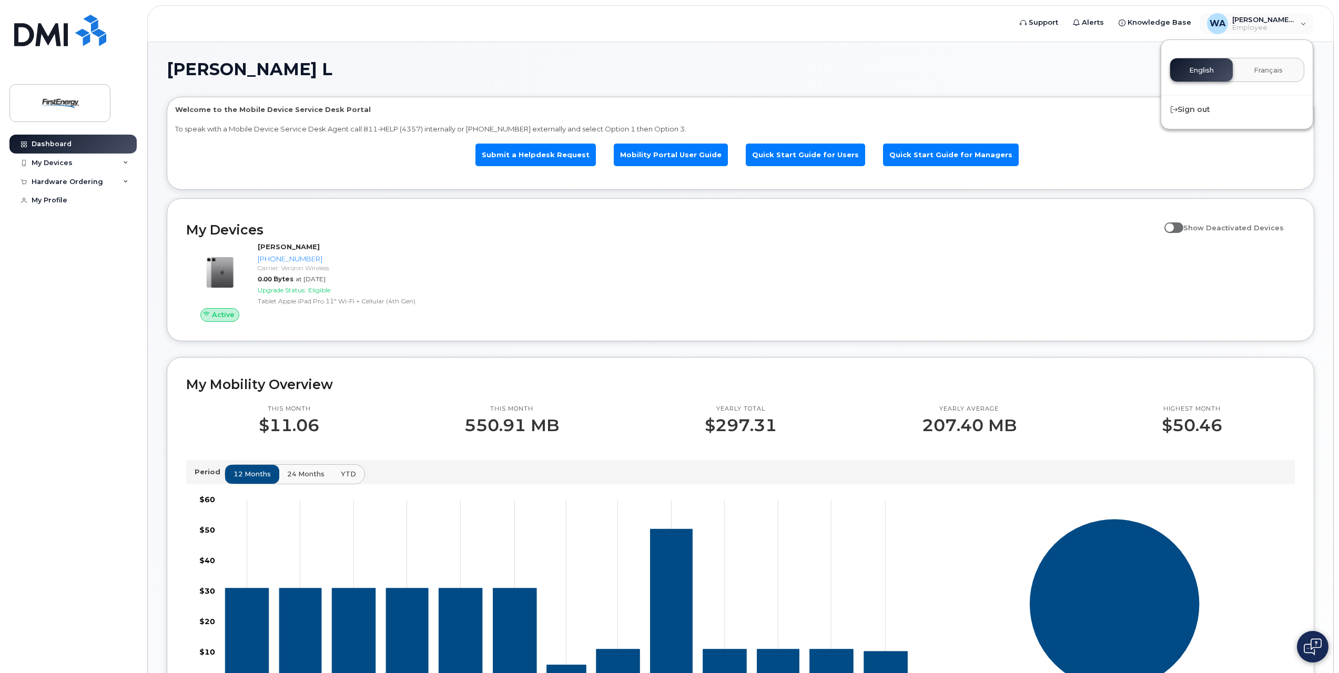 The height and width of the screenshot is (673, 1339). I want to click on p: $50.46, so click(1192, 426).